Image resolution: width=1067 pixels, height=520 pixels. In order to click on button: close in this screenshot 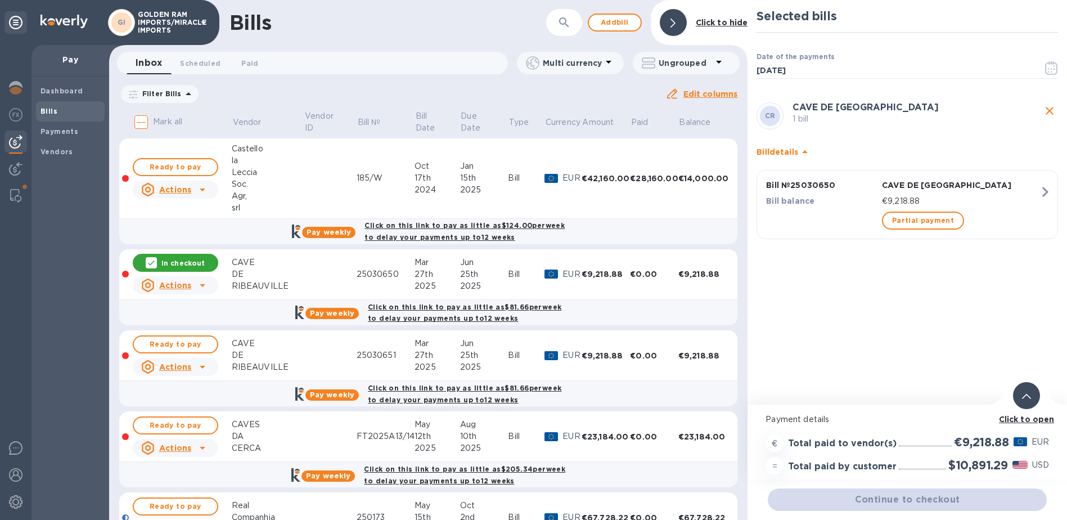, I will do `click(1049, 111)`.